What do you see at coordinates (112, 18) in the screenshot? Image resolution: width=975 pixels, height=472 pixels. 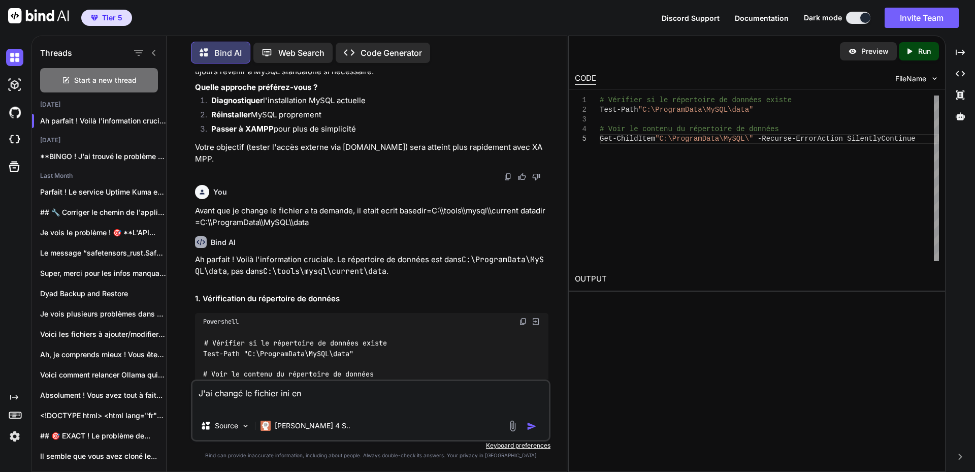 I see `span: Tier 5` at bounding box center [112, 18].